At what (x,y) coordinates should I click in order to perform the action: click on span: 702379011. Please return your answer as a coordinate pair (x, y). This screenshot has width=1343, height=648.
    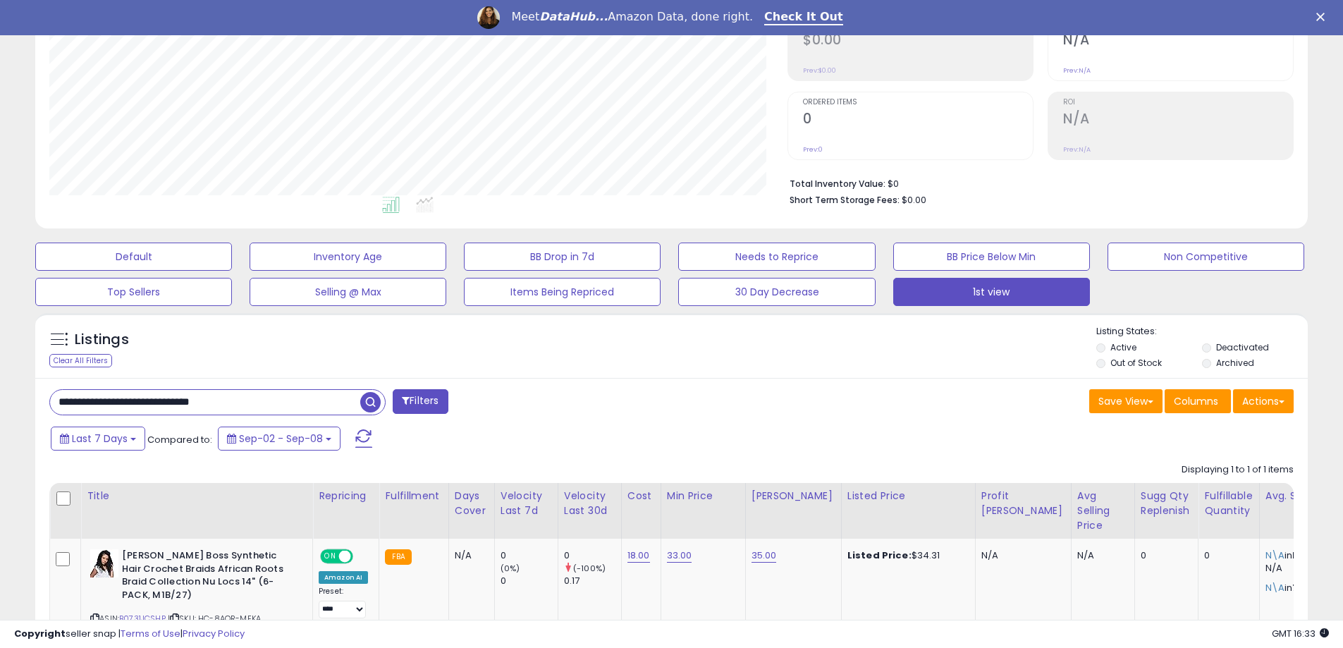
    Looking at the image, I should click on (1317, 587).